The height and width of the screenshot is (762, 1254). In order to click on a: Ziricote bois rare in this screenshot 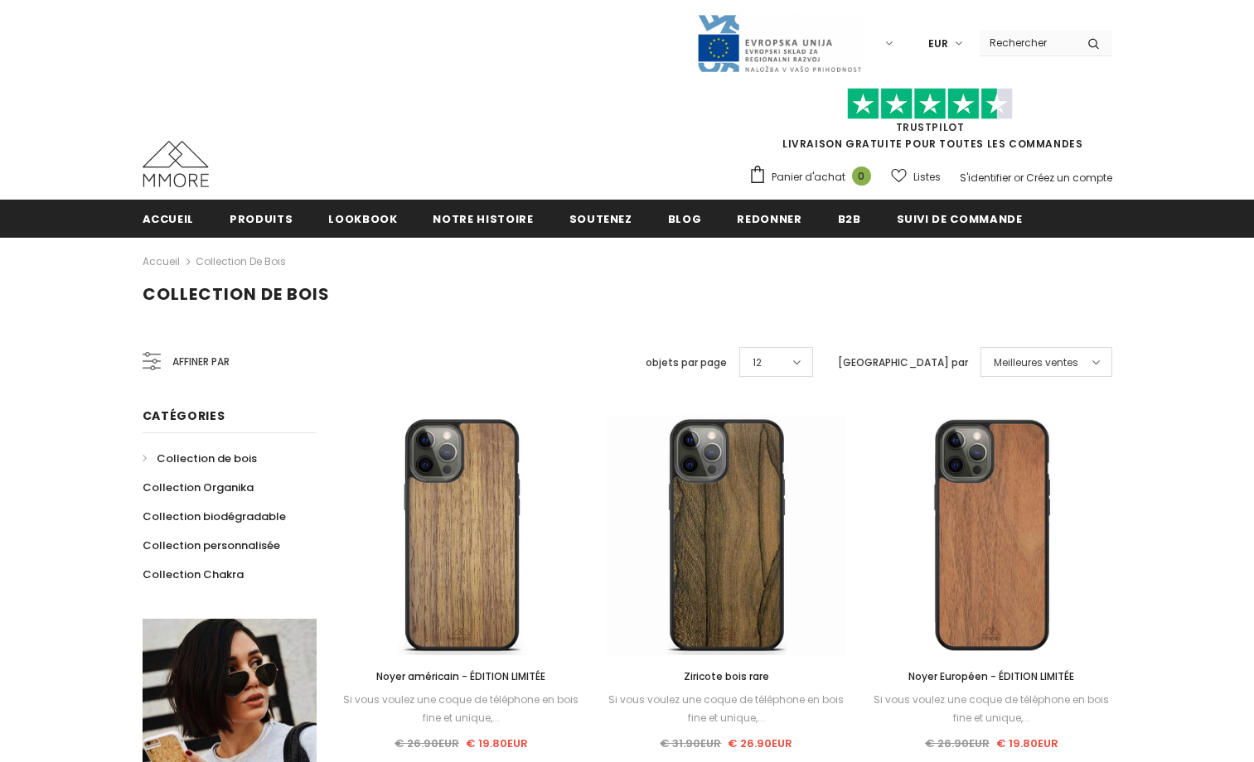, I will do `click(726, 677)`.